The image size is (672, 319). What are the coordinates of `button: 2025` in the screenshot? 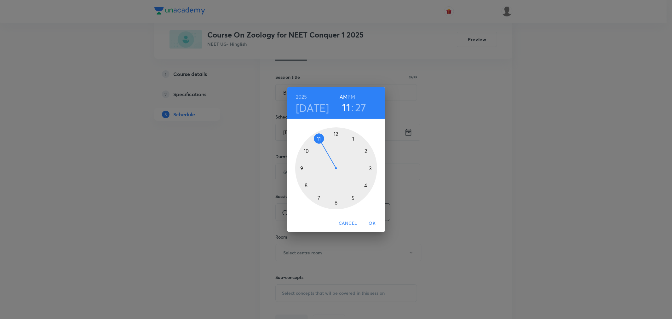 It's located at (302, 97).